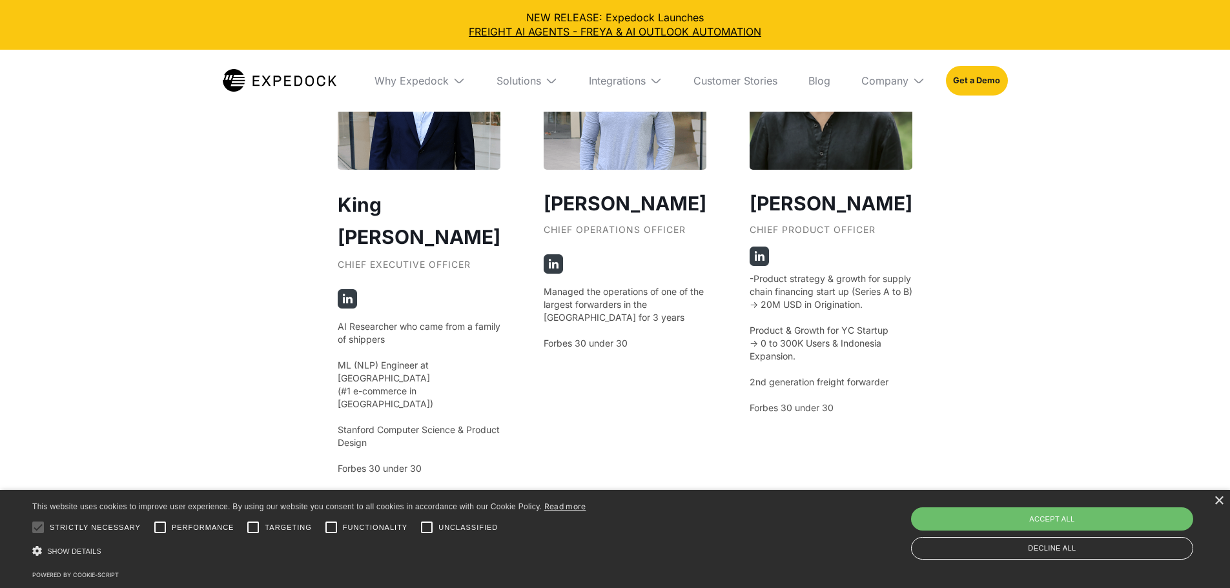 Image resolution: width=1230 pixels, height=588 pixels. What do you see at coordinates (375, 527) in the screenshot?
I see `span: Functionality` at bounding box center [375, 527].